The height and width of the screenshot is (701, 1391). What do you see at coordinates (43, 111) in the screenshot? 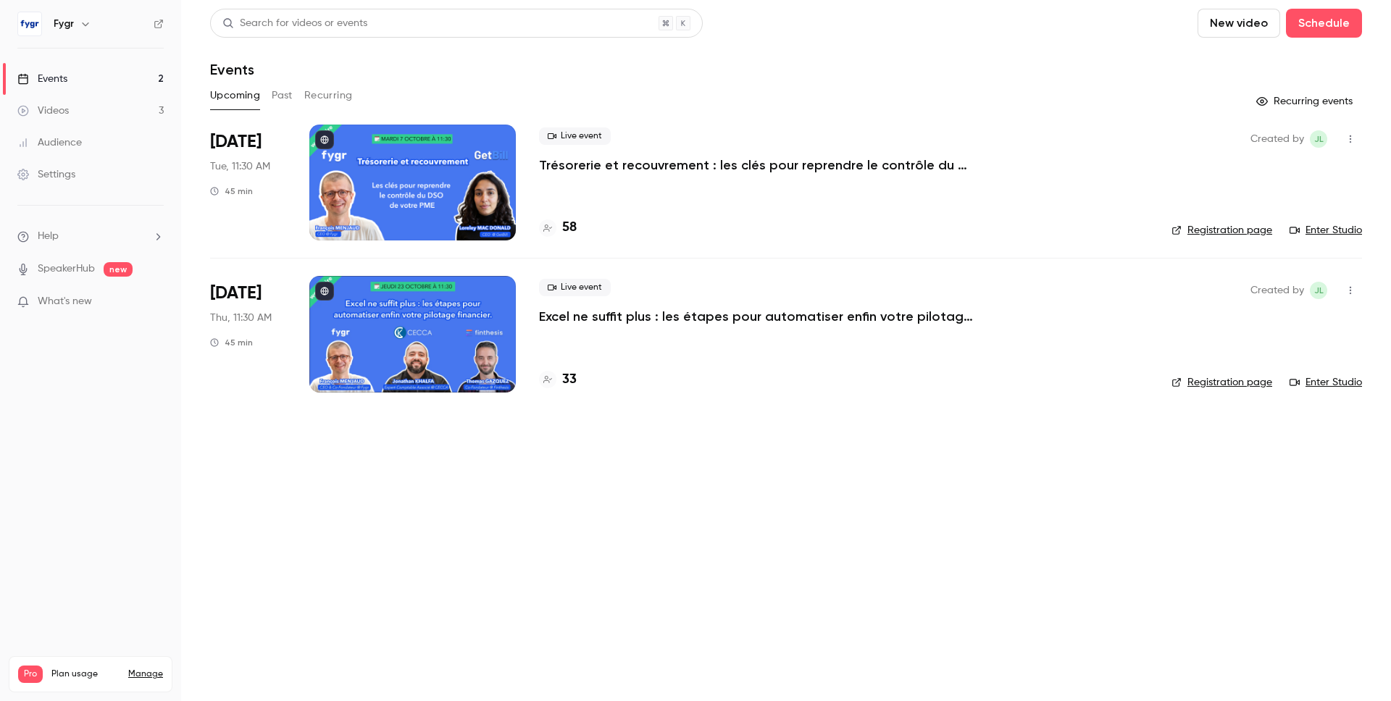
I see `div: Videos` at bounding box center [43, 111].